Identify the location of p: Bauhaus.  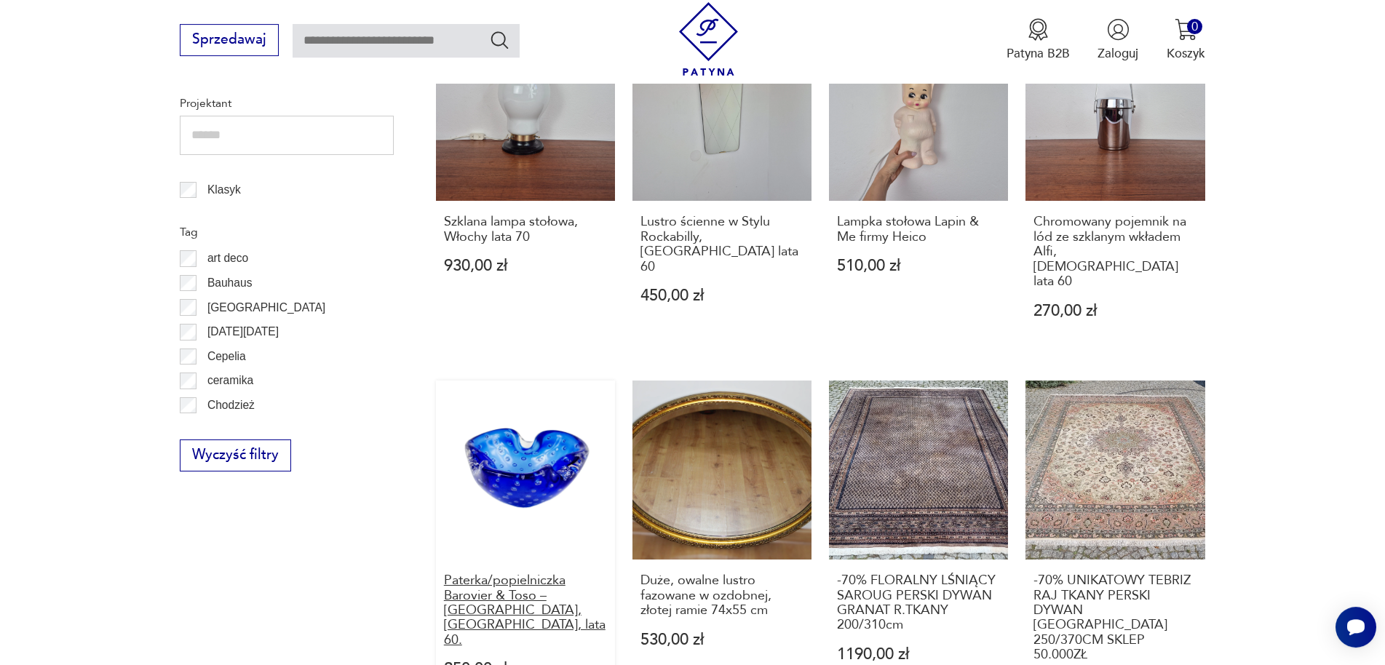
(230, 283).